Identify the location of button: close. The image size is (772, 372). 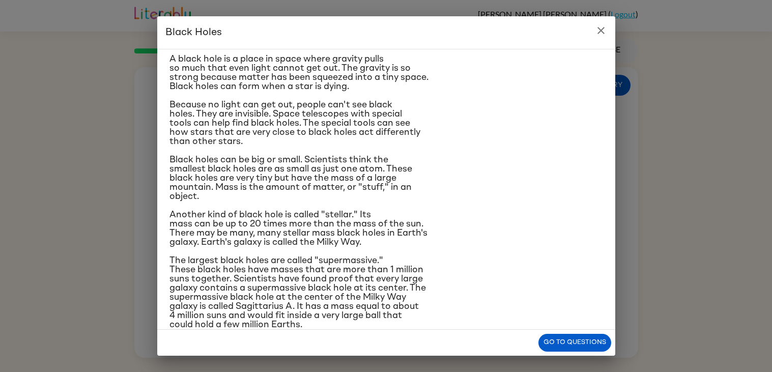
(601, 31).